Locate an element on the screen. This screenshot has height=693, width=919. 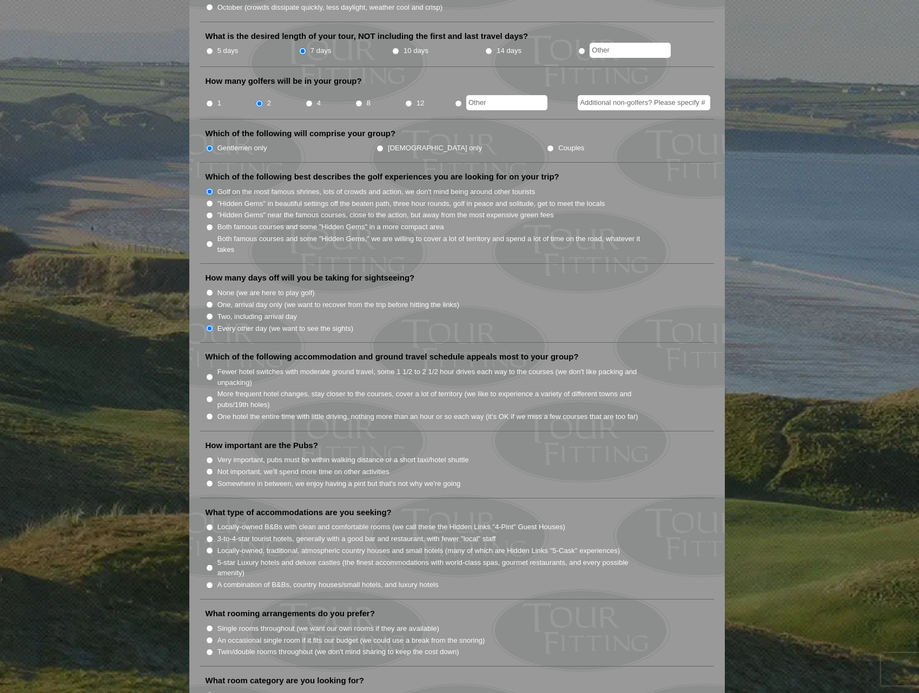
label: Very important, pubs must be within walking distance or a short taxi/hotel shuttle is located at coordinates (343, 460).